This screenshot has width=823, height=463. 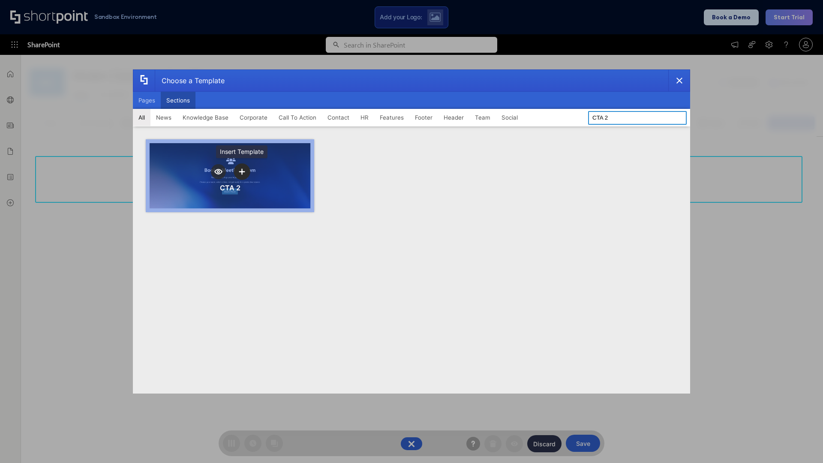 What do you see at coordinates (253, 117) in the screenshot?
I see `button: Corporate` at bounding box center [253, 117].